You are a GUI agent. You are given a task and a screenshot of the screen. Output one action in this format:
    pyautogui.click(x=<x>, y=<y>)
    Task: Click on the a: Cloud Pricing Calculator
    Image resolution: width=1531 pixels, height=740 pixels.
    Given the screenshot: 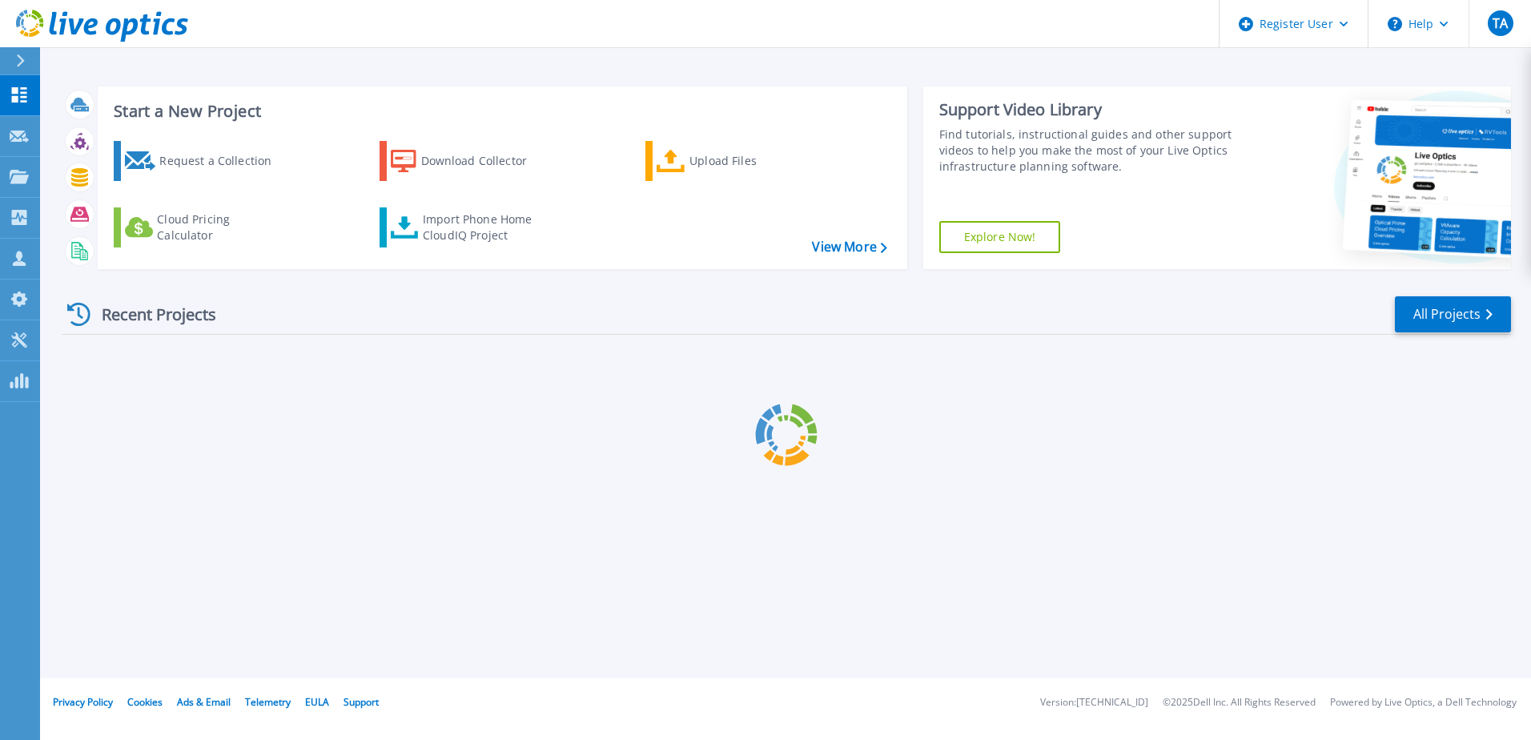 What is the action you would take?
    pyautogui.click(x=203, y=227)
    